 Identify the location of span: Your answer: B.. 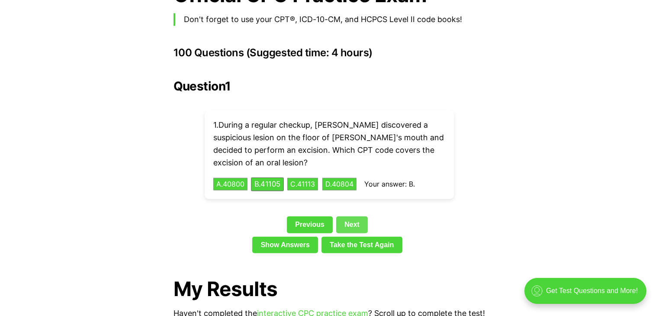
(389, 184).